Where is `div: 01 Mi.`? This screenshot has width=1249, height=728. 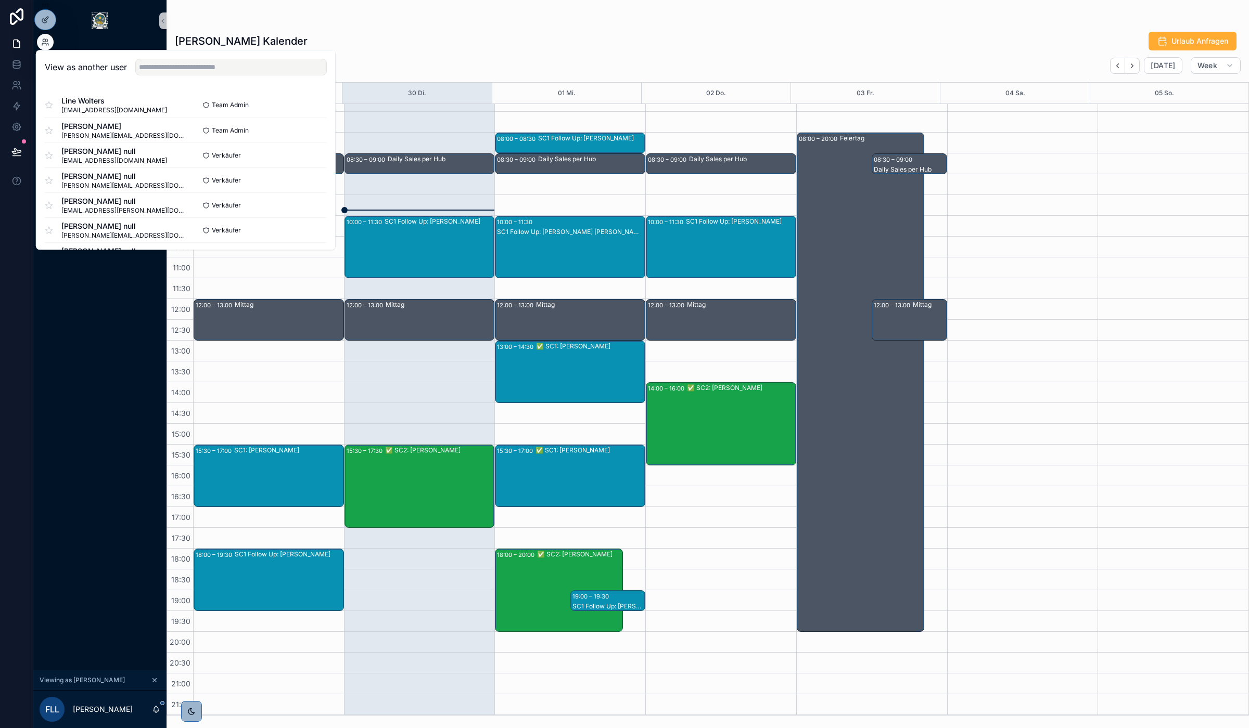 div: 01 Mi. is located at coordinates (567, 93).